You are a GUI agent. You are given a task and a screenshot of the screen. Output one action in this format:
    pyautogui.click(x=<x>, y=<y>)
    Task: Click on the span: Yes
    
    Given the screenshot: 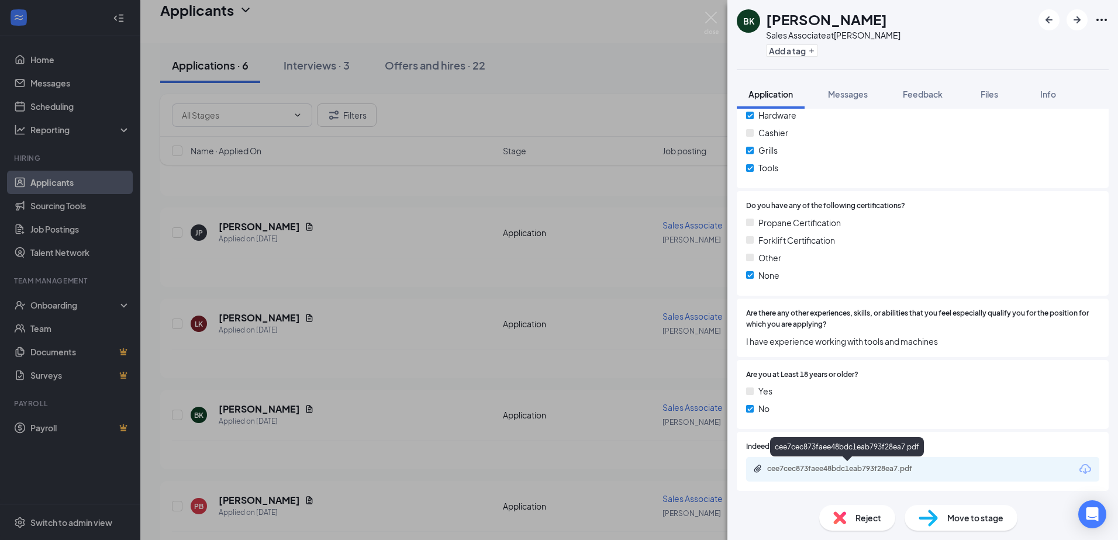 What is the action you would take?
    pyautogui.click(x=766, y=391)
    